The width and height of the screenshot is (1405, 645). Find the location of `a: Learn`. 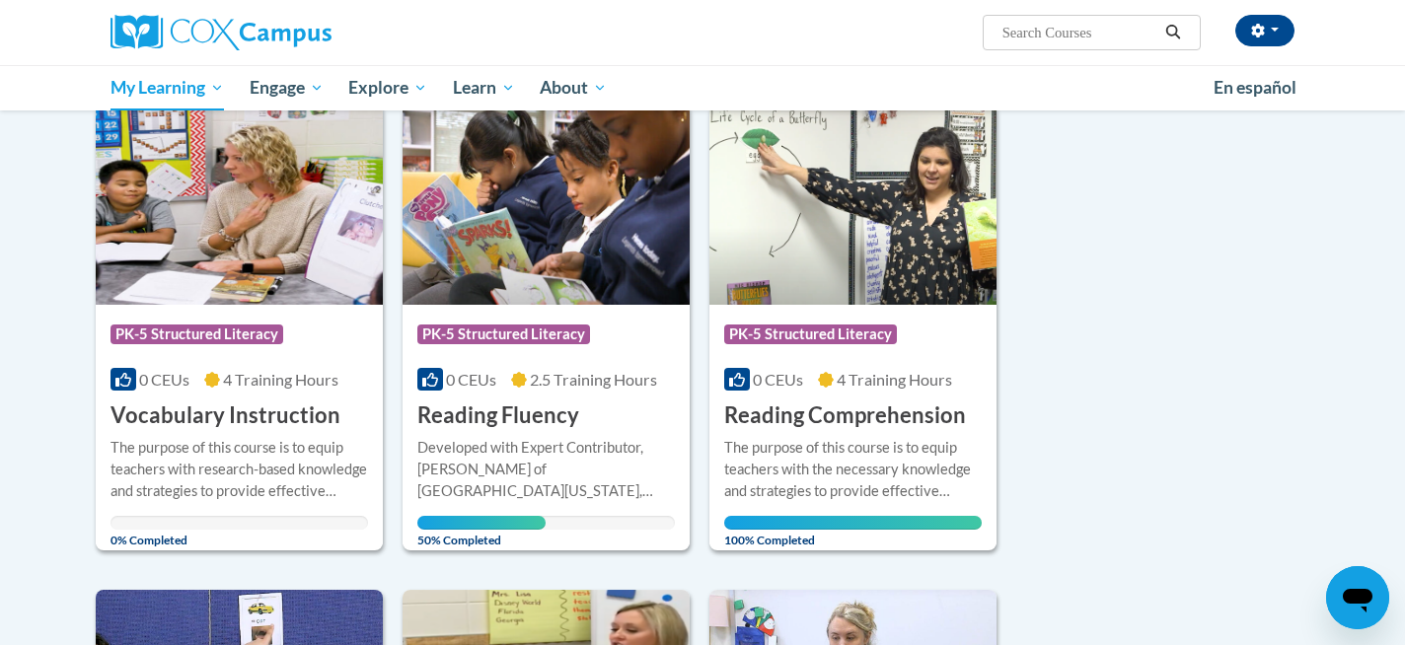

a: Learn is located at coordinates (483, 88).